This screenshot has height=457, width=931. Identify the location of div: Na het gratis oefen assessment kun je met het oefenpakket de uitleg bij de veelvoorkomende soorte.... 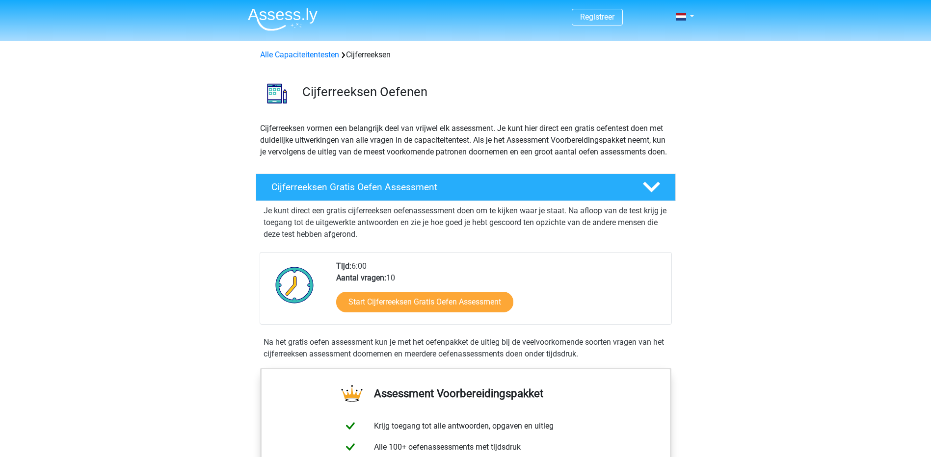
(466, 348).